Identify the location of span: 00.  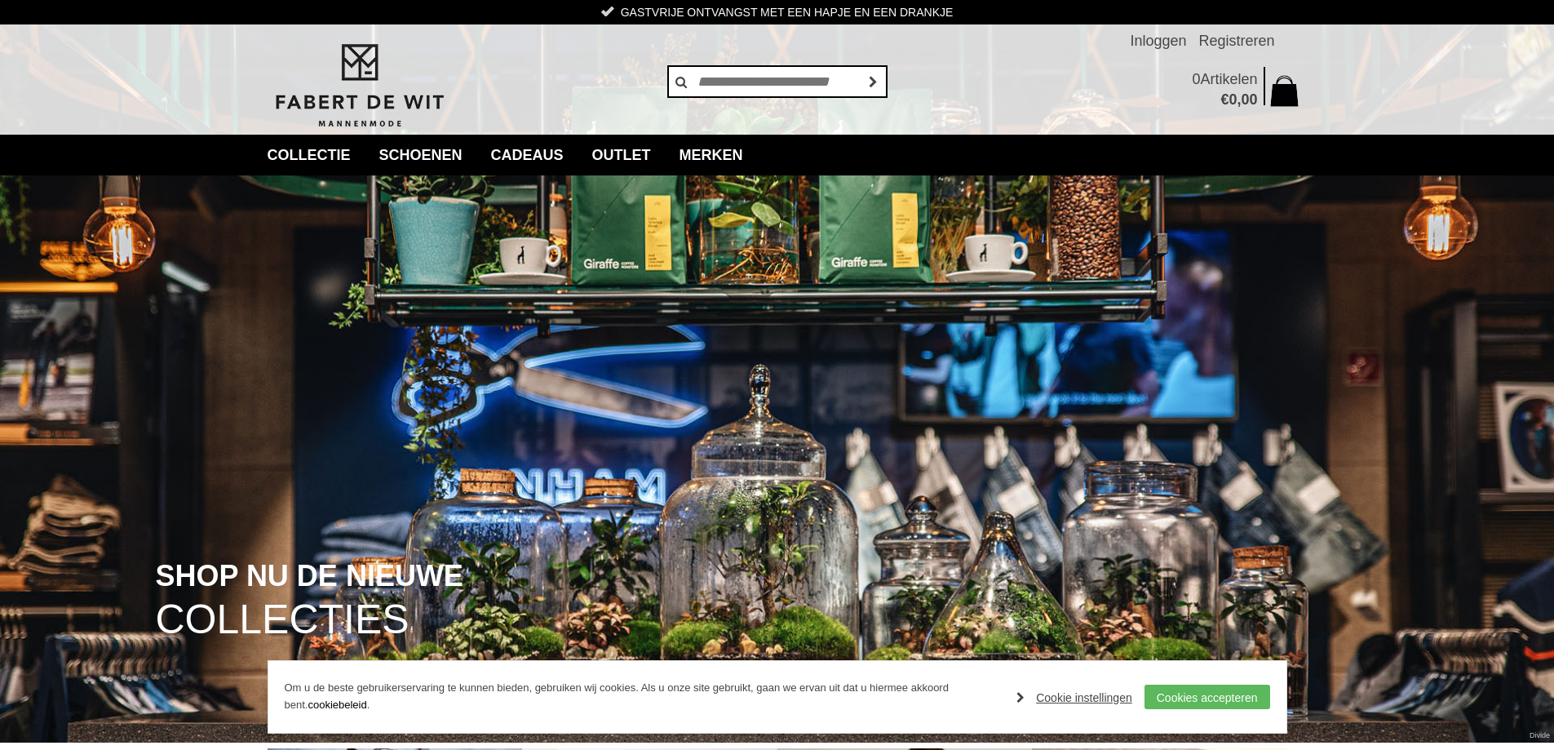
(1249, 100).